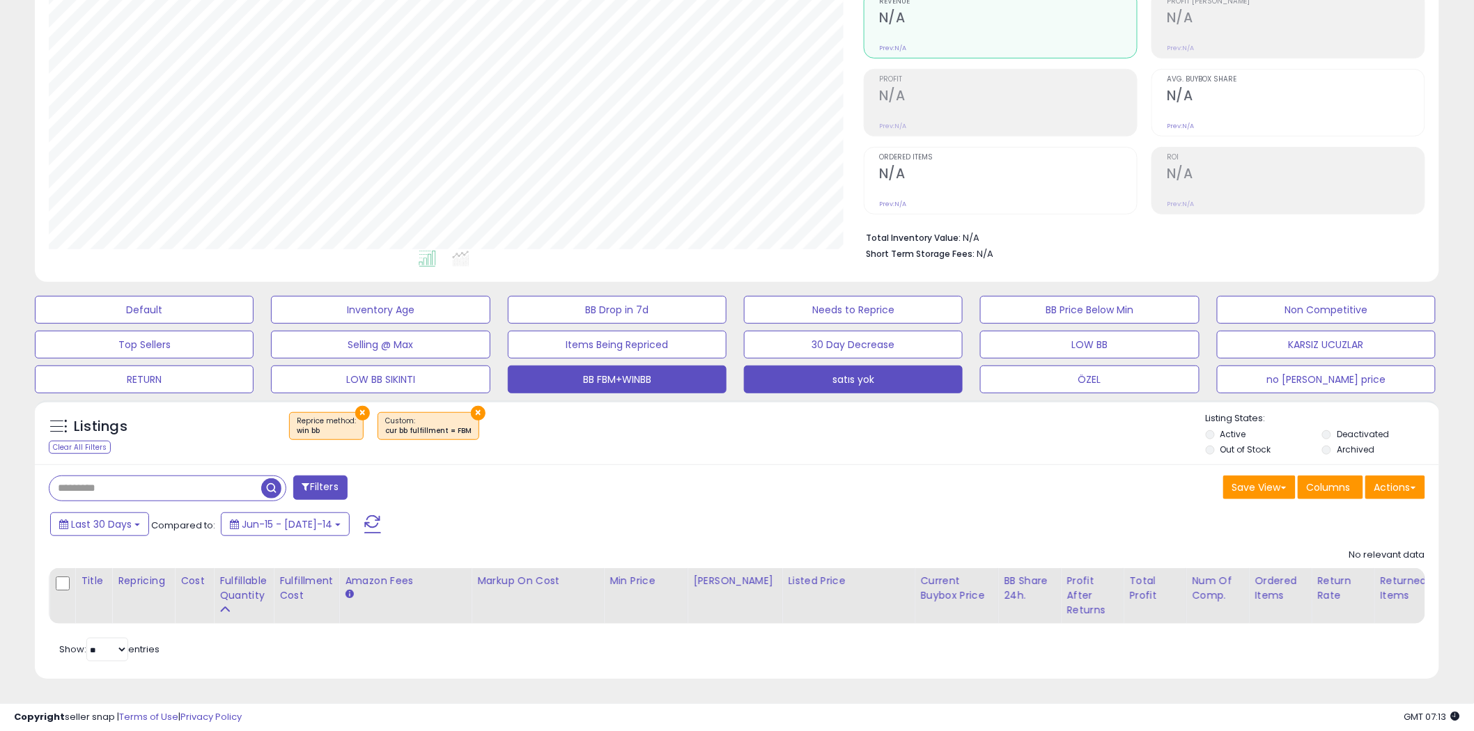 This screenshot has width=1474, height=731. Describe the element at coordinates (1295, 79) in the screenshot. I see `span: Avg. Buybox Share` at that location.